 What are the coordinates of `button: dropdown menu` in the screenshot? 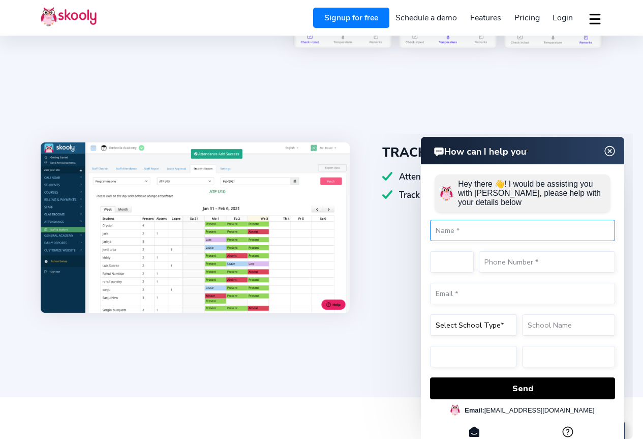 It's located at (595, 19).